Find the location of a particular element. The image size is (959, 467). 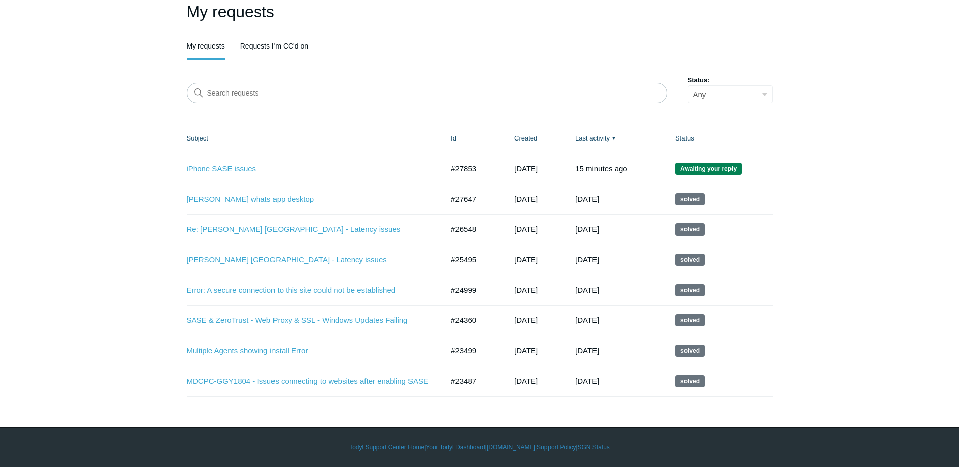

time: 09/03/2025, 21:01 is located at coordinates (587, 199).